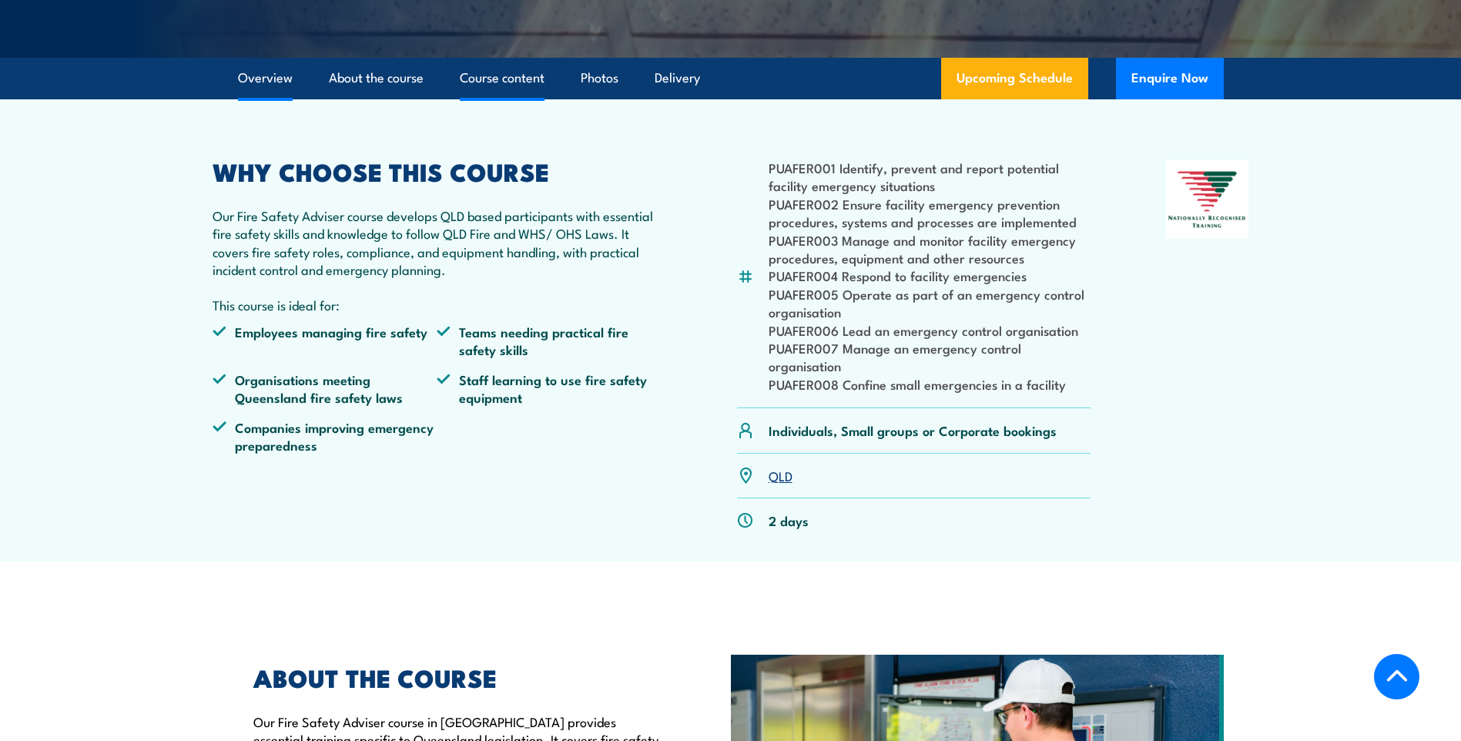 Image resolution: width=1461 pixels, height=741 pixels. I want to click on button: Enquire Now, so click(1170, 79).